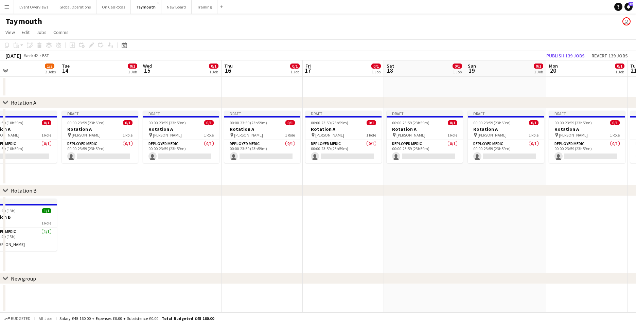 The height and width of the screenshot is (324, 636). I want to click on button: Event Overviews, so click(34, 7).